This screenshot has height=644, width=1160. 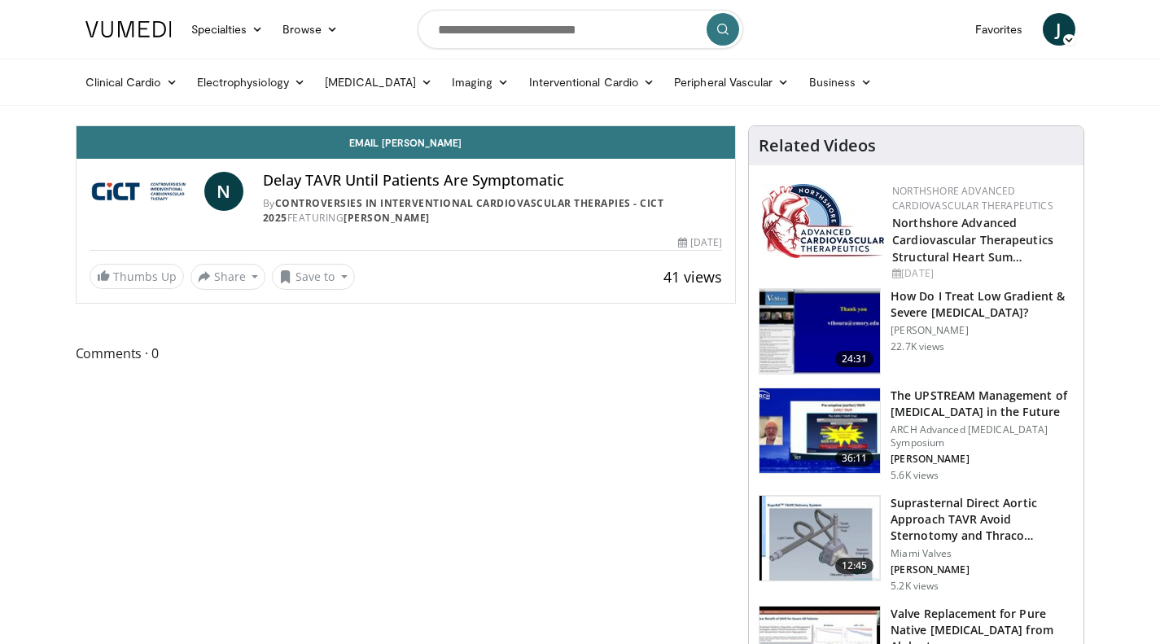 What do you see at coordinates (131, 82) in the screenshot?
I see `a: Clinical Cardio` at bounding box center [131, 82].